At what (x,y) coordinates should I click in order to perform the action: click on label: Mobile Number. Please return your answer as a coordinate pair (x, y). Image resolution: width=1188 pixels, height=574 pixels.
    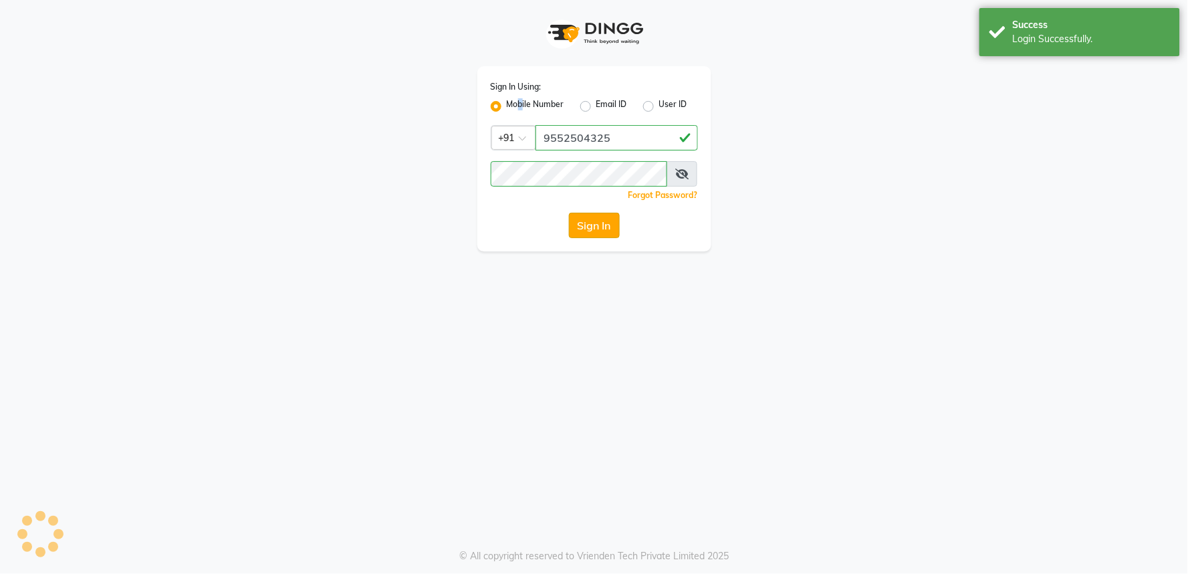
    Looking at the image, I should click on (536, 106).